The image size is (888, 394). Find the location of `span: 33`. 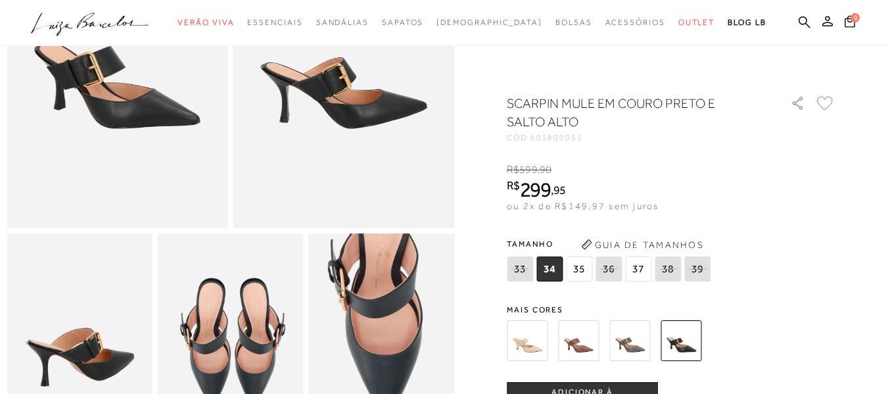

span: 33 is located at coordinates (520, 269).